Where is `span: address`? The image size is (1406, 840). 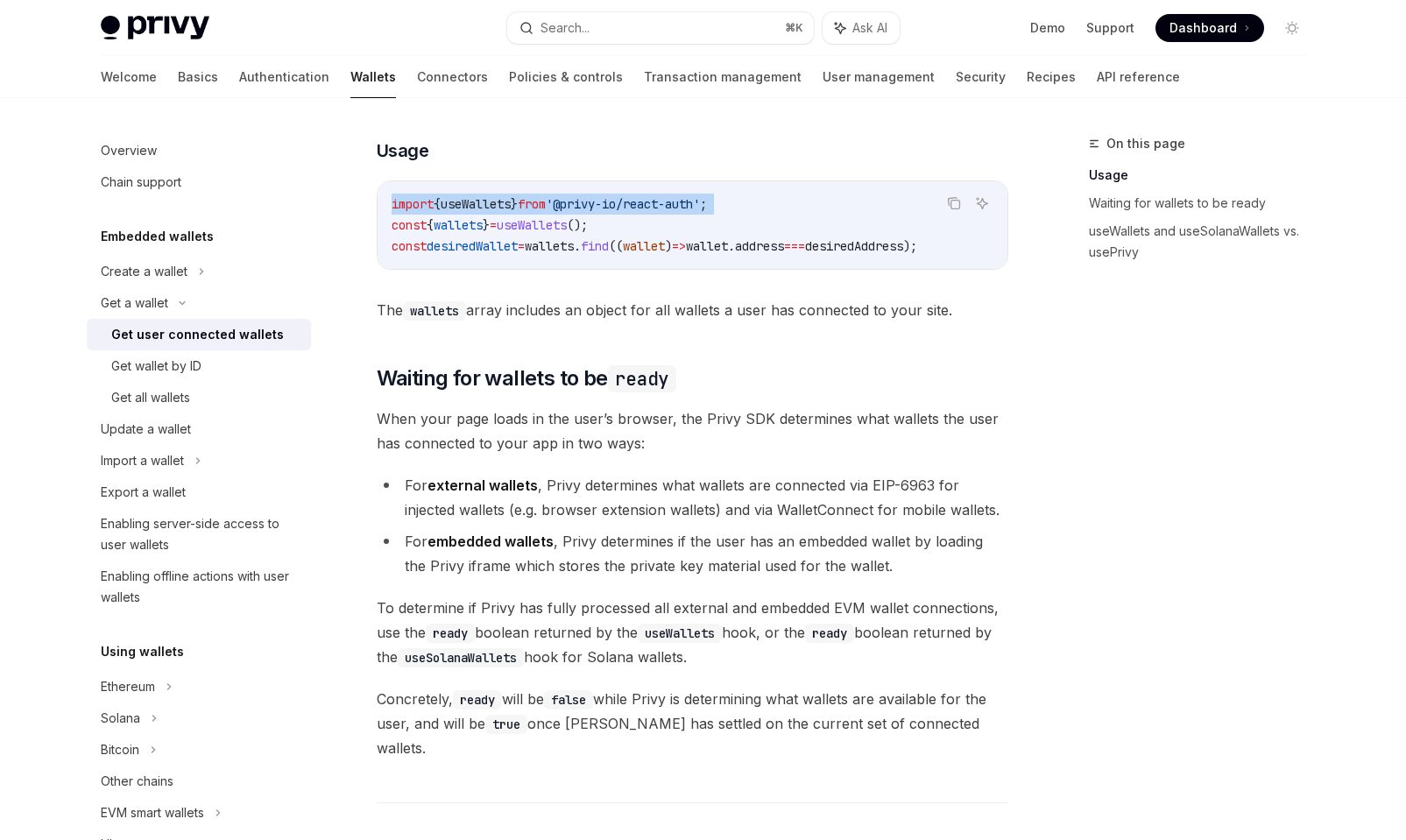
span: address is located at coordinates (759, 246).